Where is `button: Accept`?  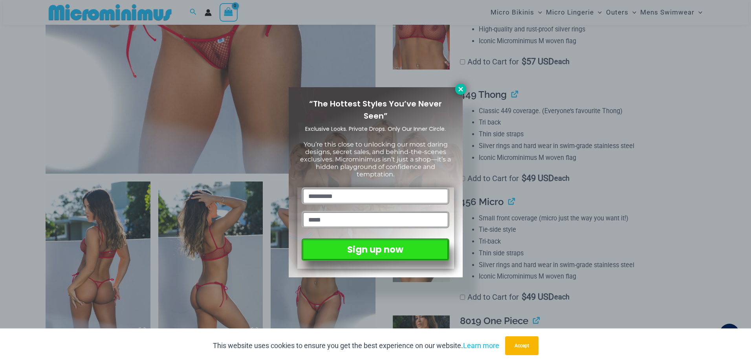
button: Accept is located at coordinates (521, 345).